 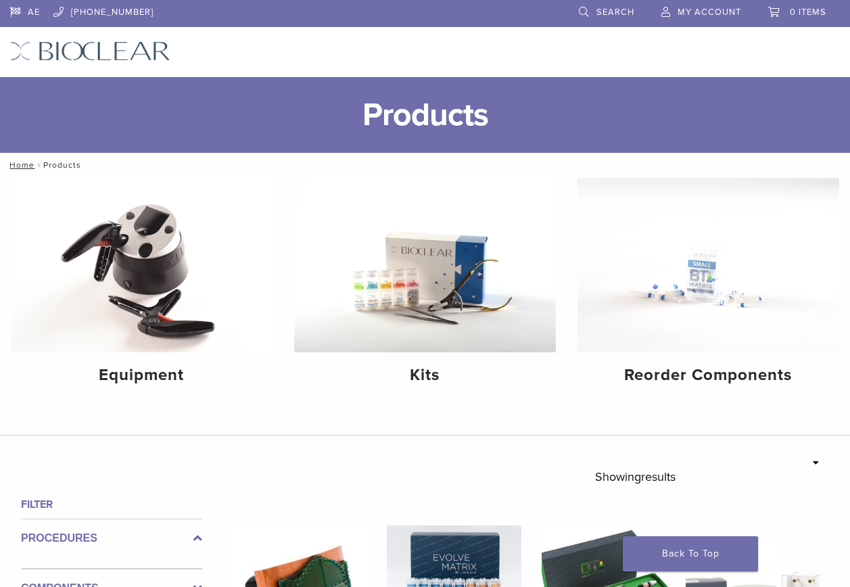 I want to click on a: Home, so click(x=20, y=165).